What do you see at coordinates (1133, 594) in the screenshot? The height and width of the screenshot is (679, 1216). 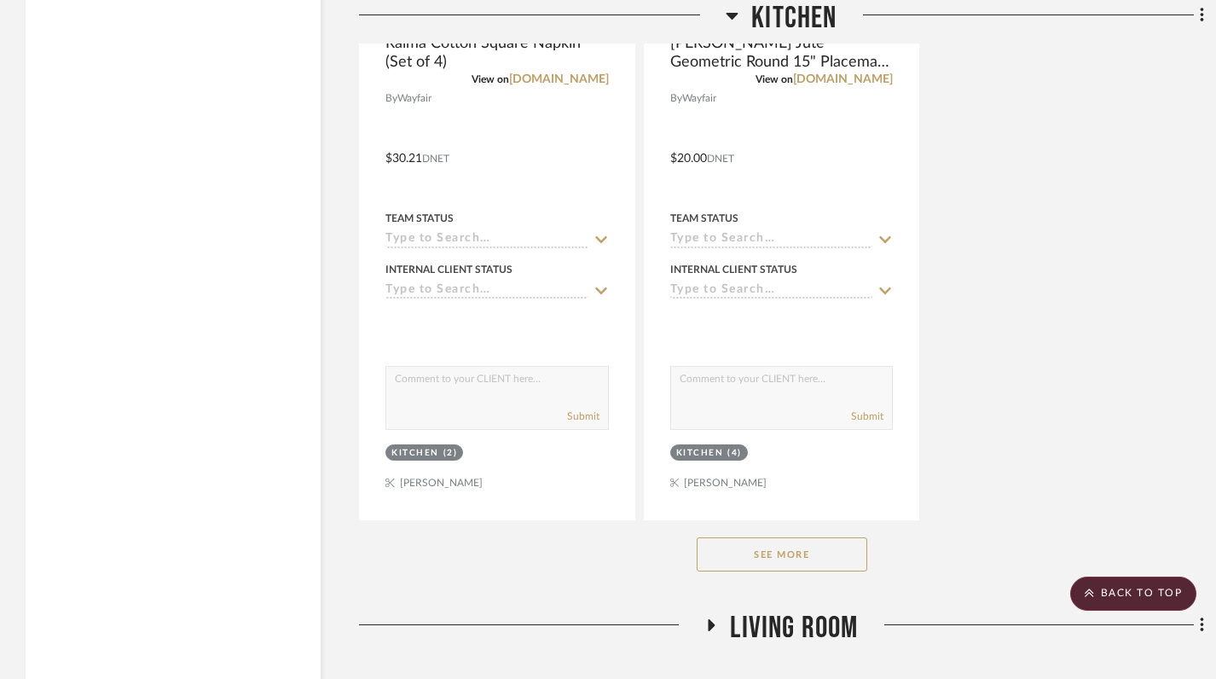 I see `scroll-to-top-button: BACK TO TOP` at bounding box center [1133, 594].